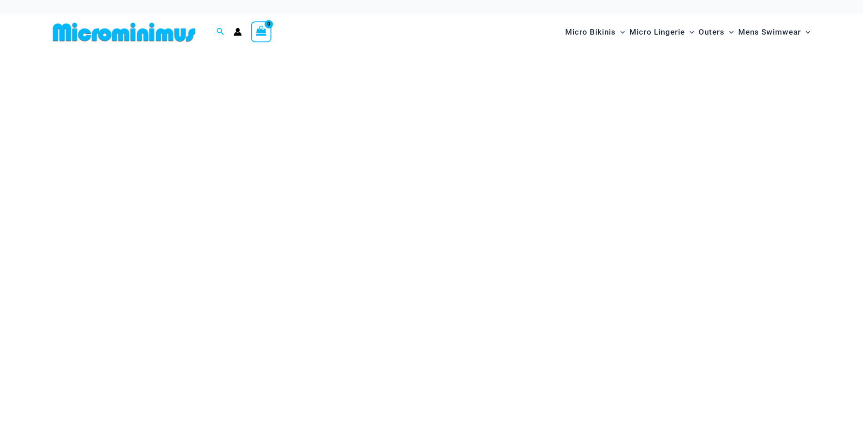  What do you see at coordinates (774, 32) in the screenshot?
I see `a: Mens SwimwearMenu ToggleMenu Toggle` at bounding box center [774, 32].